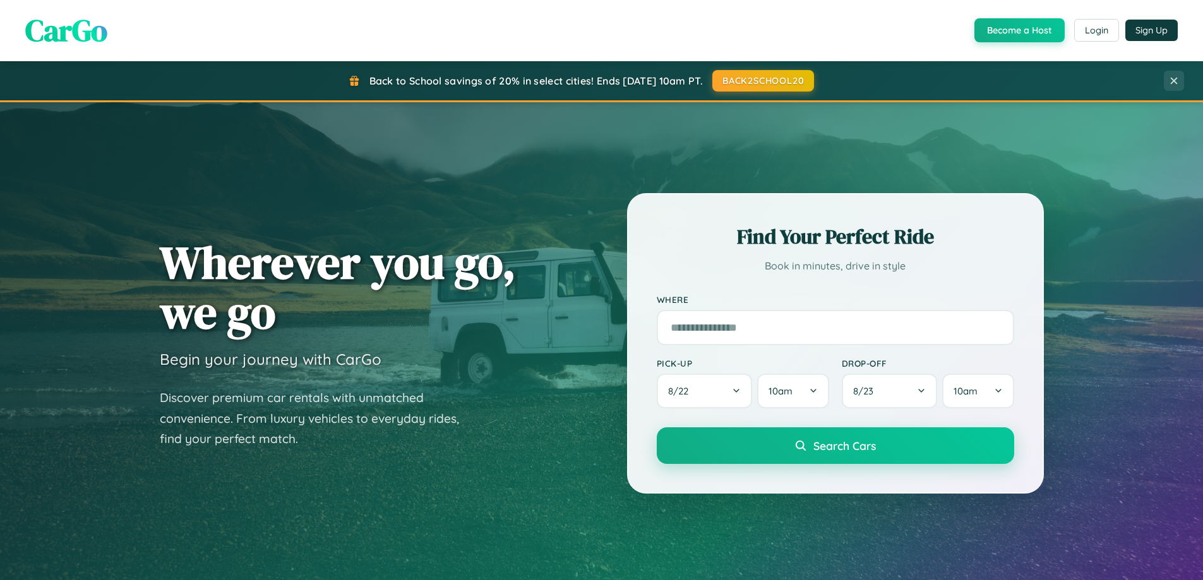  I want to click on h2: Find Your Perfect Ride, so click(835, 237).